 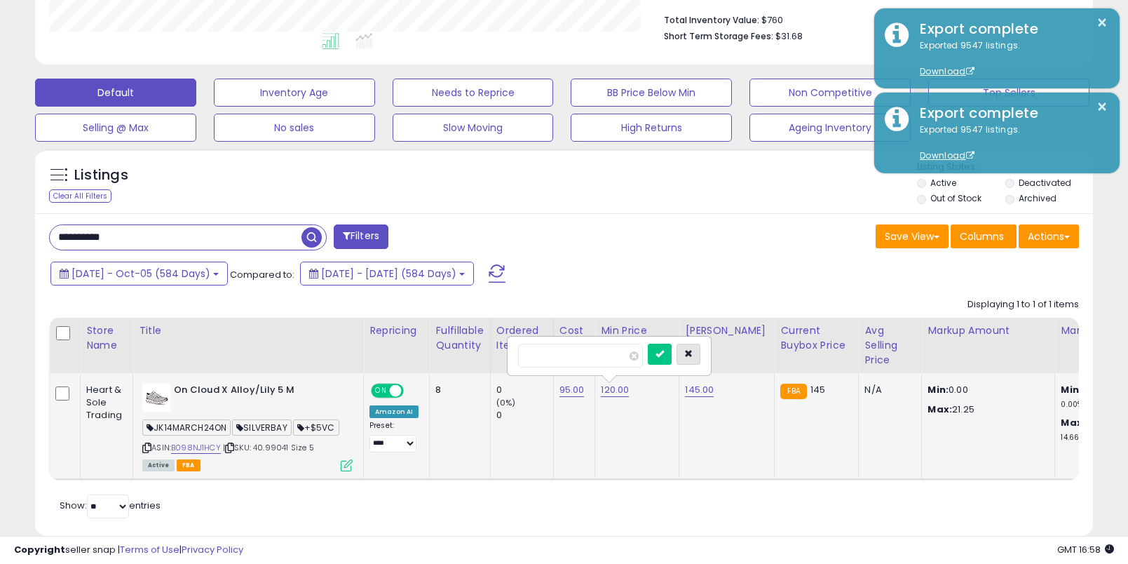 What do you see at coordinates (316, 427) in the screenshot?
I see `span: +$5VC` at bounding box center [316, 427].